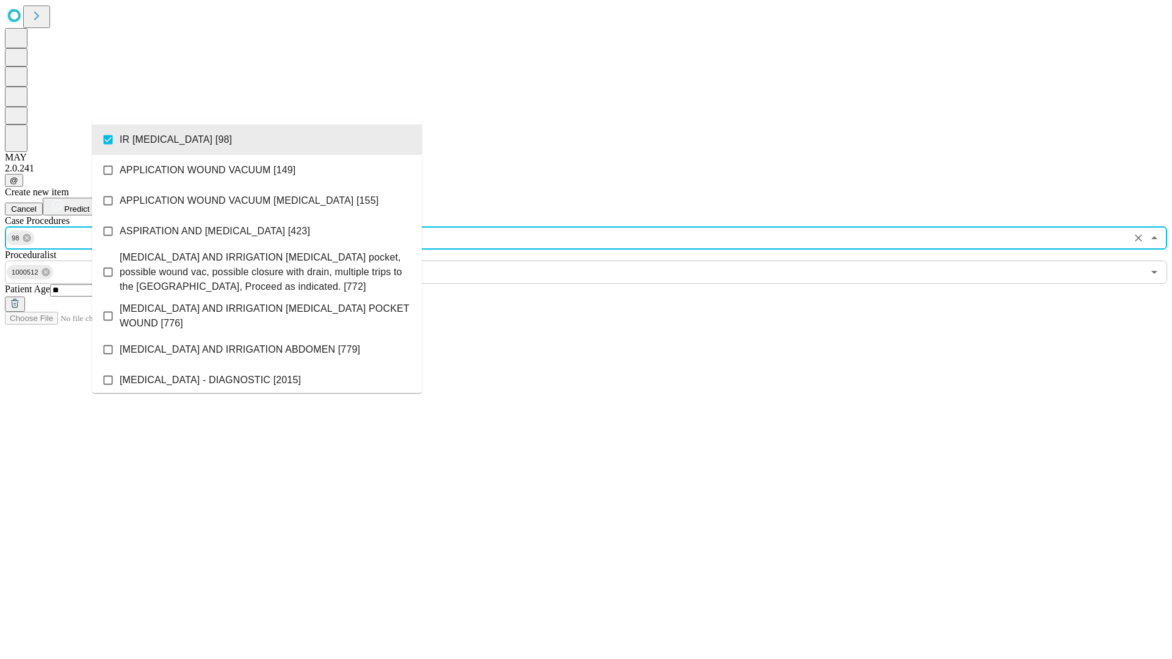 The image size is (1172, 659). Describe the element at coordinates (208, 170) in the screenshot. I see `span: APPLICATION WOUND VACUUM [149]` at that location.